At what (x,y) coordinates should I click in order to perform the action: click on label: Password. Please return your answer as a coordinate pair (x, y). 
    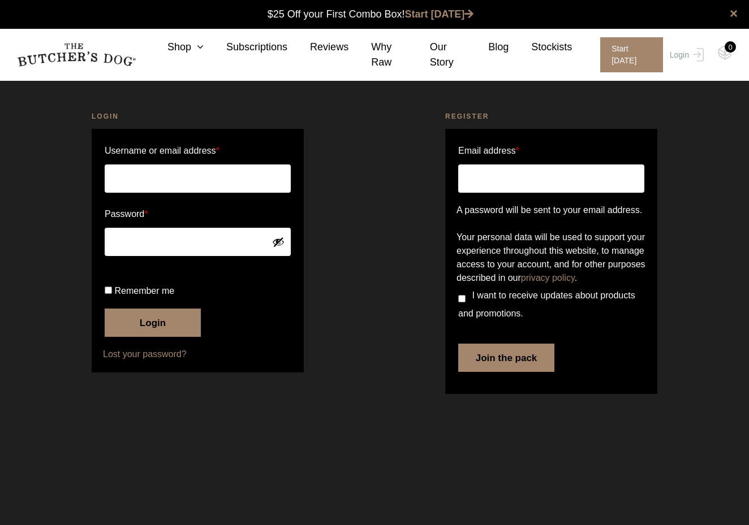
    Looking at the image, I should click on (197, 214).